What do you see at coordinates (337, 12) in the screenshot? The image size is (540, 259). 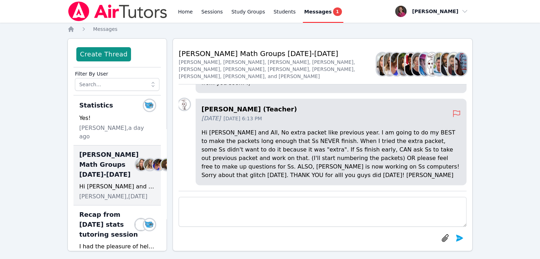 I see `span: 1` at bounding box center [337, 12].